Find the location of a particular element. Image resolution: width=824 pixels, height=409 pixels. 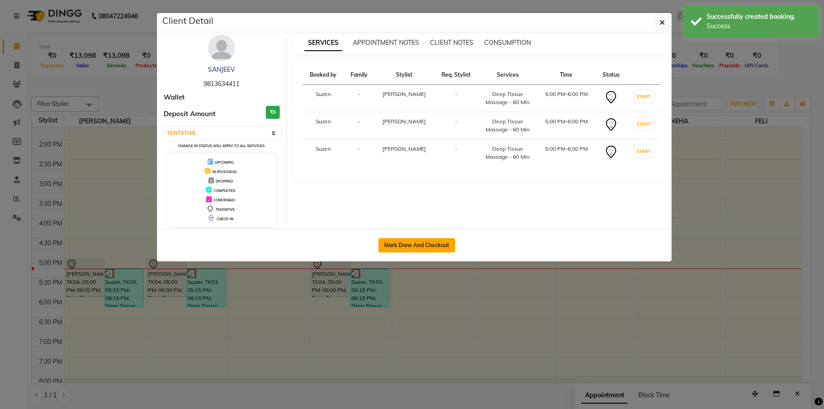

span: IN PROGRESS is located at coordinates (225, 172).